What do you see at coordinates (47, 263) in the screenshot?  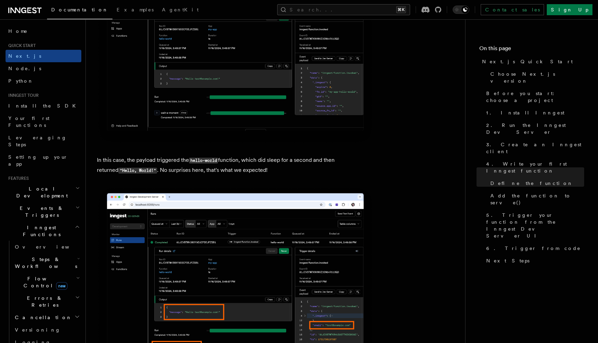 I see `button: Steps & Workflows` at bounding box center [47, 263].